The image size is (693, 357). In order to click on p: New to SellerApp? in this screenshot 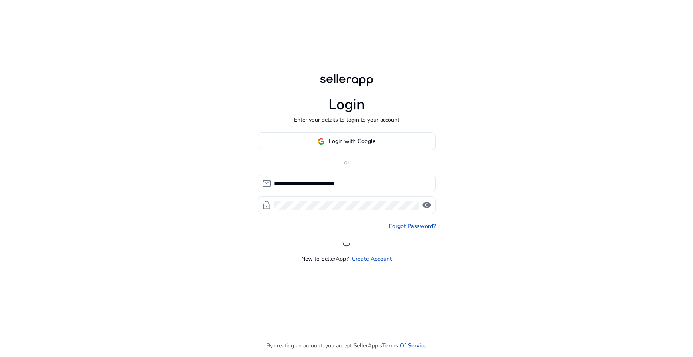, I will do `click(325, 258)`.